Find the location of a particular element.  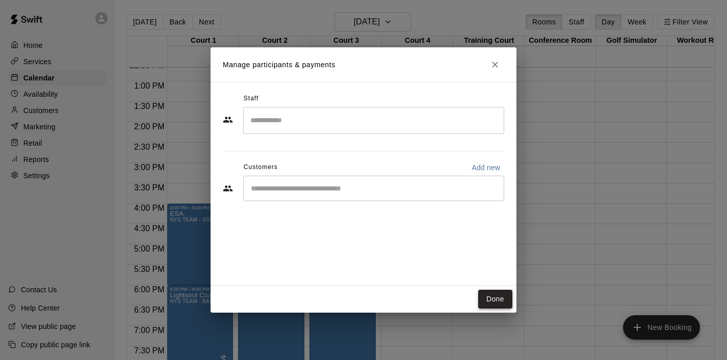

p: Manage participants & payments is located at coordinates (279, 65).